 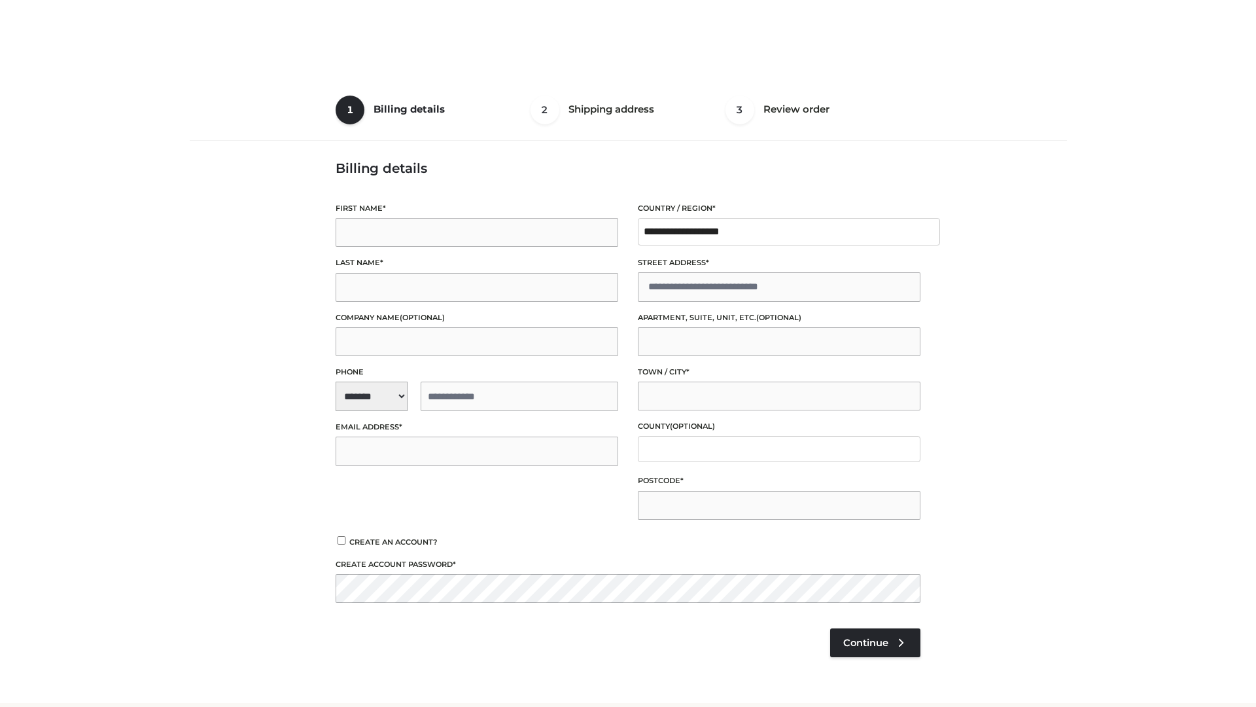 I want to click on label: Create account password, so click(x=628, y=564).